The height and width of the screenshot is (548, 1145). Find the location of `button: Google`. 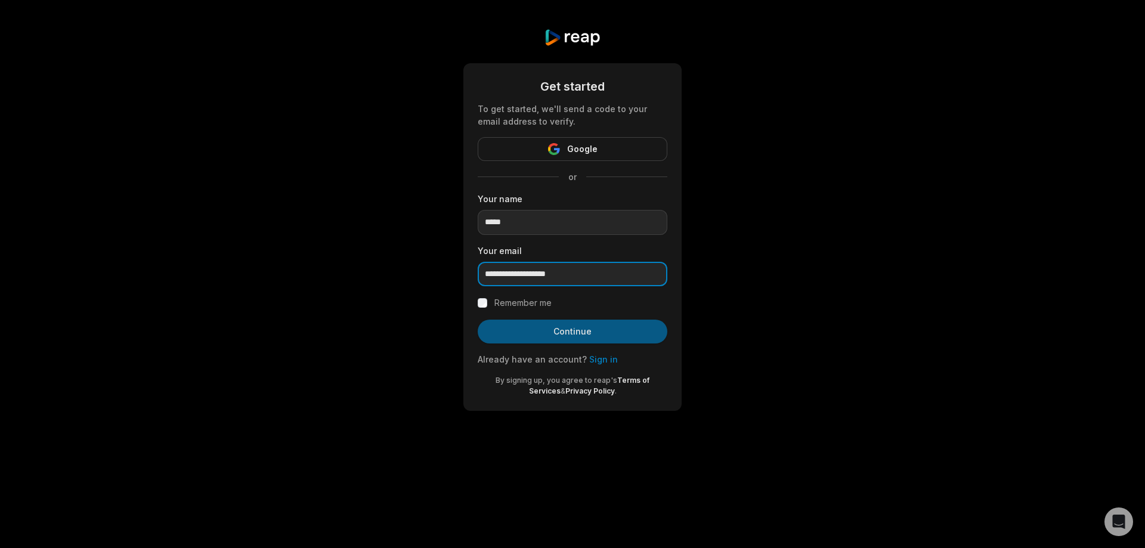

button: Google is located at coordinates (572, 149).